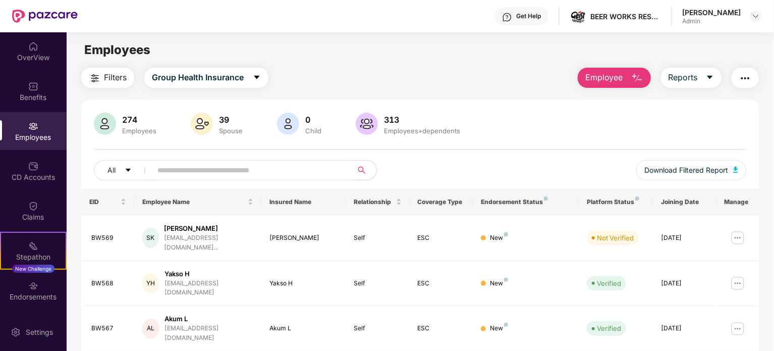 This screenshot has height=351, width=774. Describe the element at coordinates (194, 202) in the screenshot. I see `span: Employee Name` at that location.